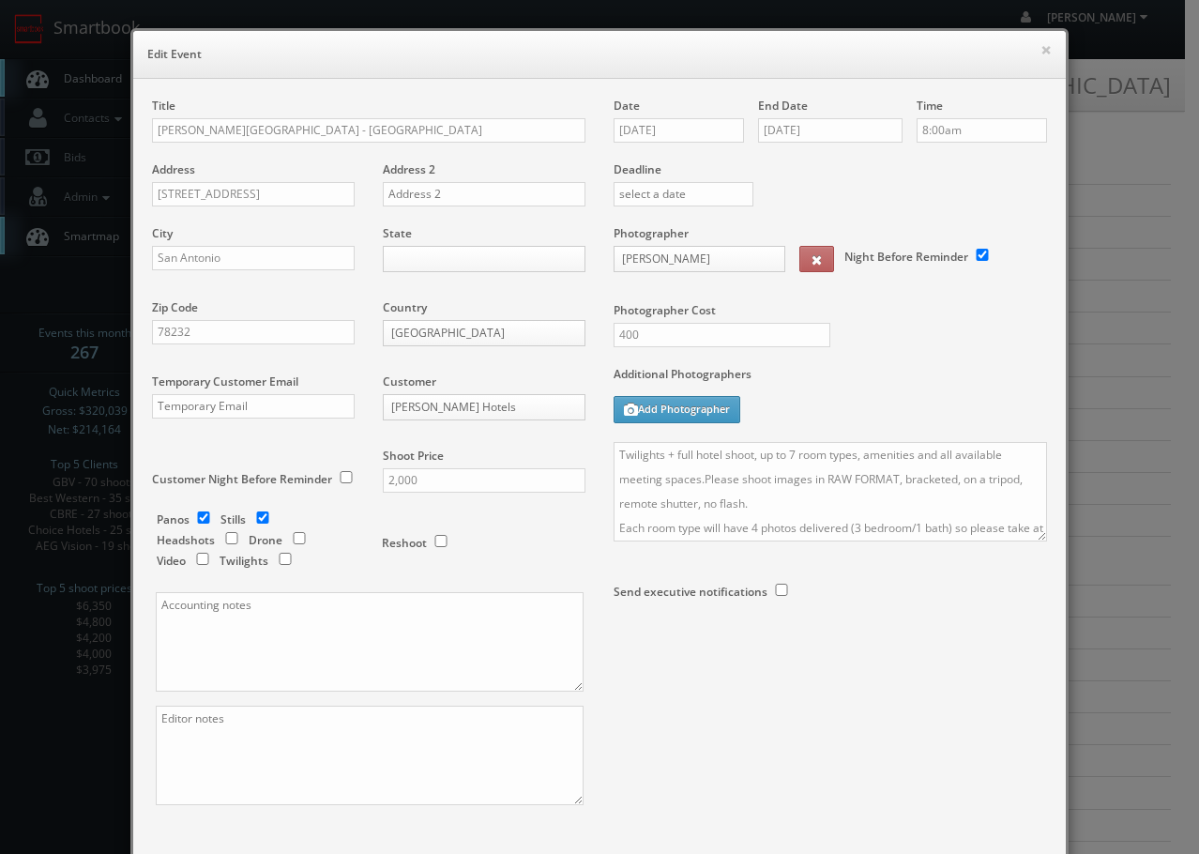  I want to click on label: Send executive notifications, so click(691, 591).